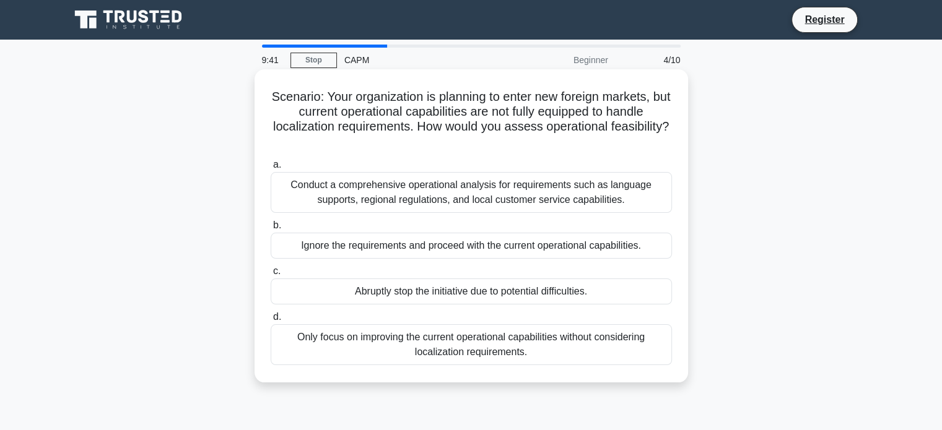  What do you see at coordinates (277, 164) in the screenshot?
I see `span: a.` at bounding box center [277, 164].